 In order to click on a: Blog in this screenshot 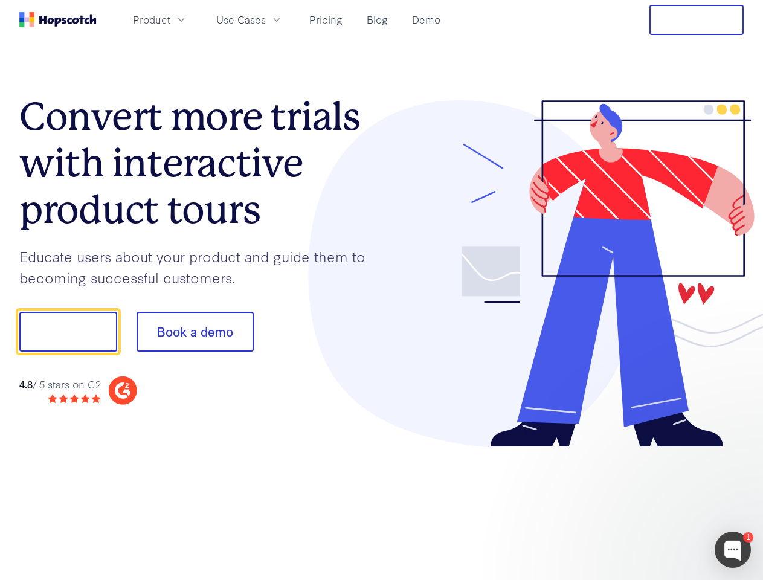, I will do `click(377, 19)`.